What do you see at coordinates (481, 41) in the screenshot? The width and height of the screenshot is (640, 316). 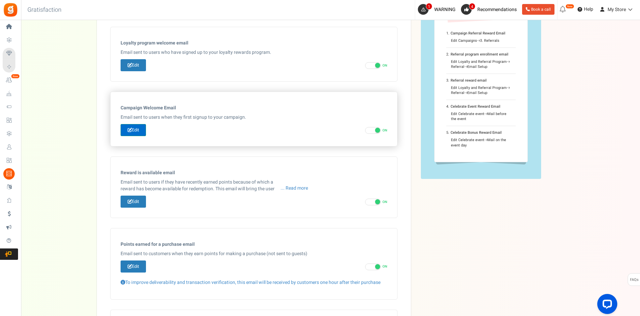 I see `div: Edit Campaigns 3. Referrals` at bounding box center [481, 41].